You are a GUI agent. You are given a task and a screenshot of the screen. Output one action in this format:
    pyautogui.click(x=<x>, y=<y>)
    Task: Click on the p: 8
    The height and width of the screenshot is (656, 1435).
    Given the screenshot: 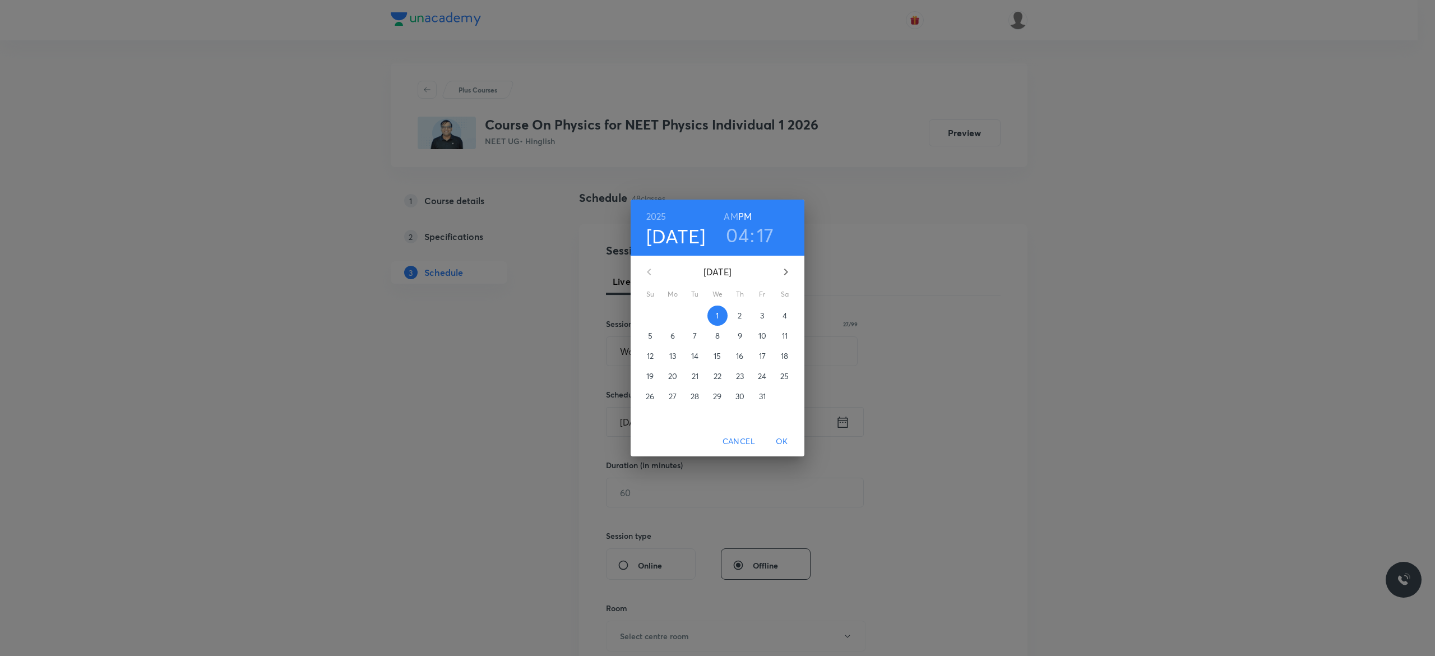 What is the action you would take?
    pyautogui.click(x=718, y=336)
    